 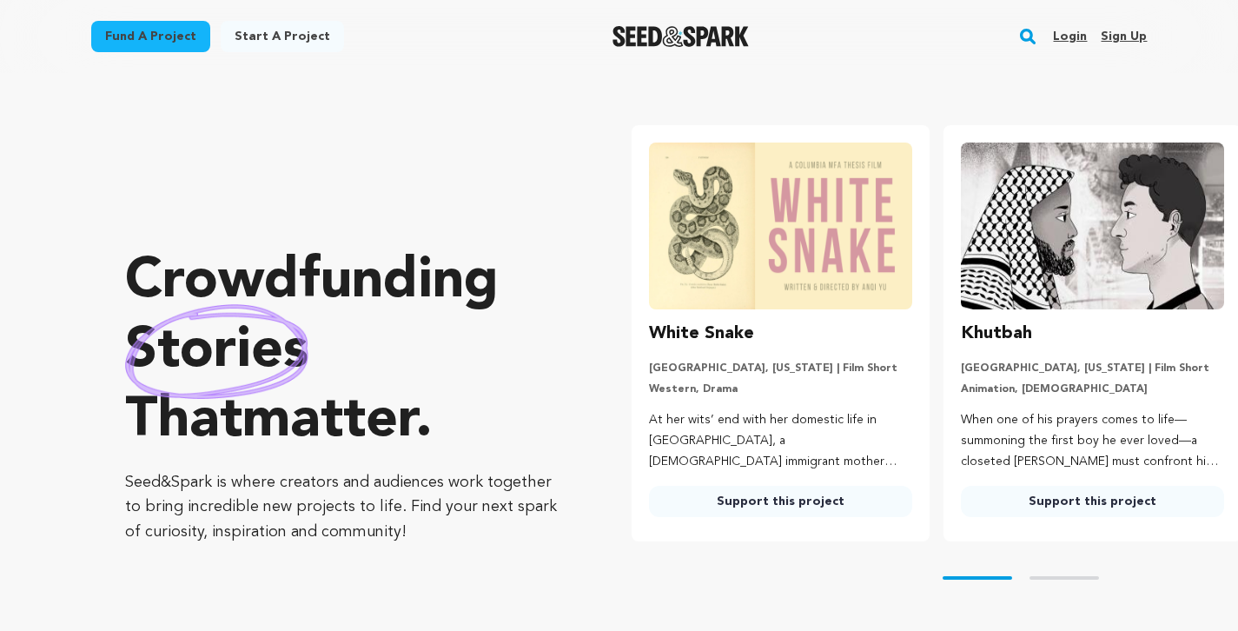 What do you see at coordinates (343, 507) in the screenshot?
I see `p: Seed&Spark is where creators and audiences work together to bring incredible new projects to life...` at bounding box center [343, 507].